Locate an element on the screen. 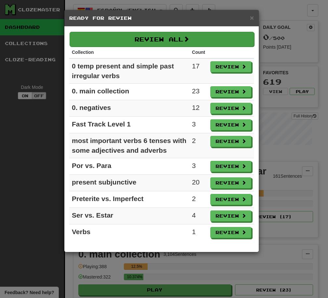 This screenshot has width=328, height=298. th: Collection is located at coordinates (129, 52).